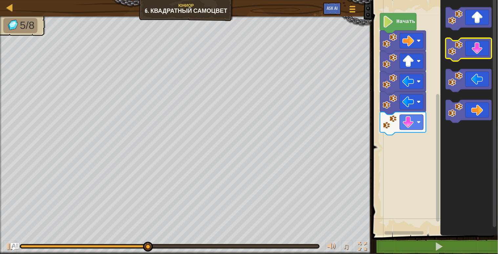  I want to click on button: Ctrl + P: Play, so click(10, 247).